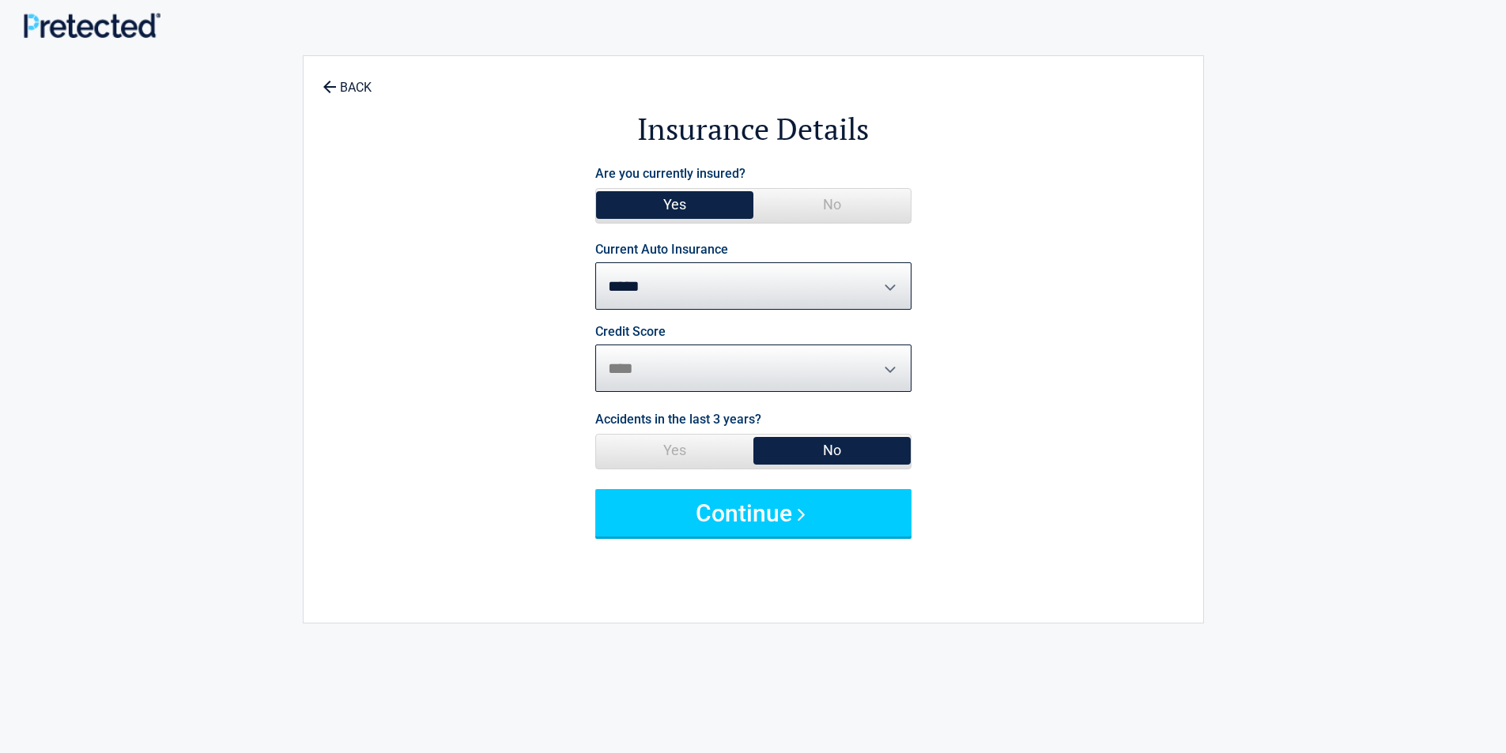 Image resolution: width=1506 pixels, height=753 pixels. What do you see at coordinates (670, 173) in the screenshot?
I see `label: Are you currently insured?` at bounding box center [670, 173].